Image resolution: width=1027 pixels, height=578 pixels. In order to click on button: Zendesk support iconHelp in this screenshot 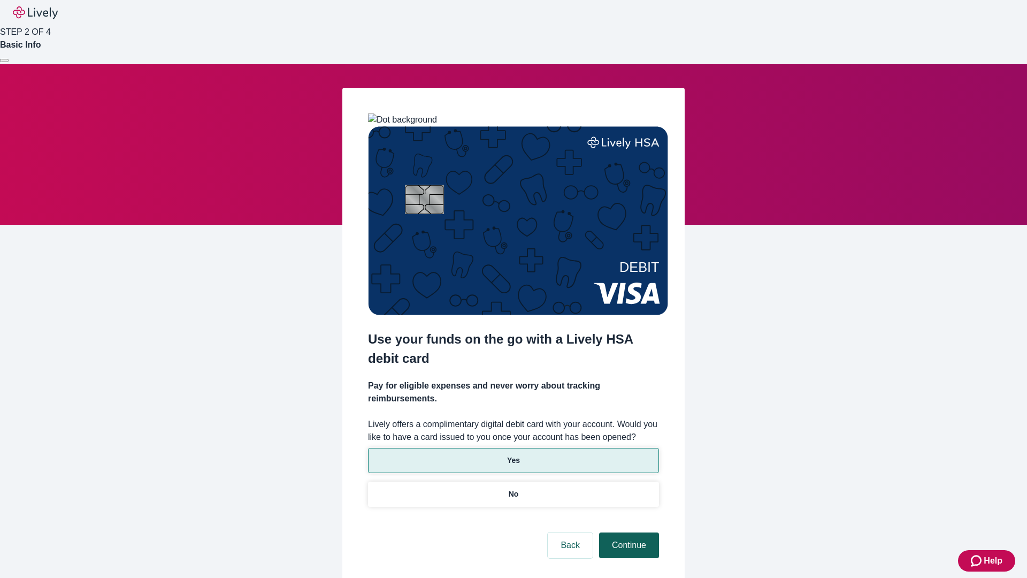, I will do `click(986, 560)`.